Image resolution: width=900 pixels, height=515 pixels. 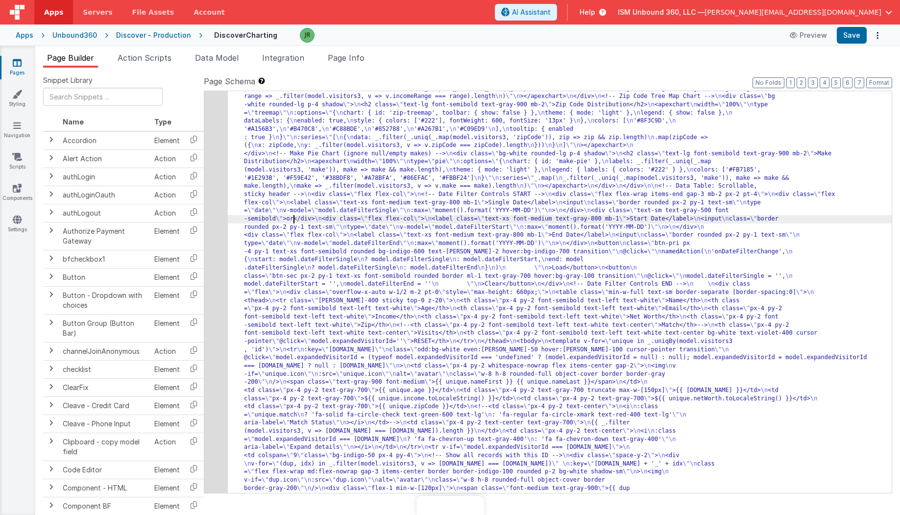 I want to click on td: Button, so click(x=104, y=277).